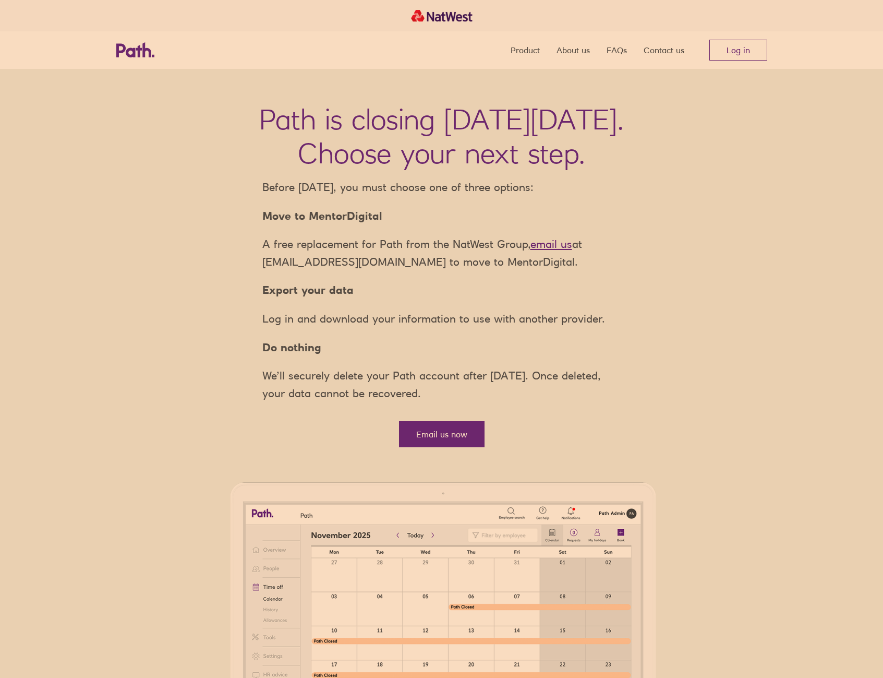  Describe the element at coordinates (573, 50) in the screenshot. I see `a: About us` at that location.